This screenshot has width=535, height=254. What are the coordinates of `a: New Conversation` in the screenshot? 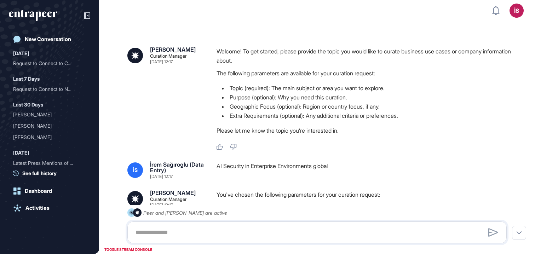 It's located at (50, 39).